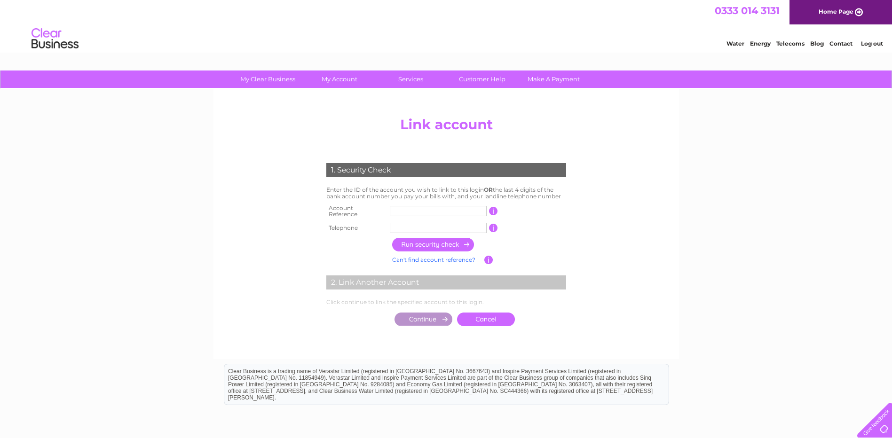 The height and width of the screenshot is (438, 892). Describe the element at coordinates (488, 190) in the screenshot. I see `b: OR` at that location.